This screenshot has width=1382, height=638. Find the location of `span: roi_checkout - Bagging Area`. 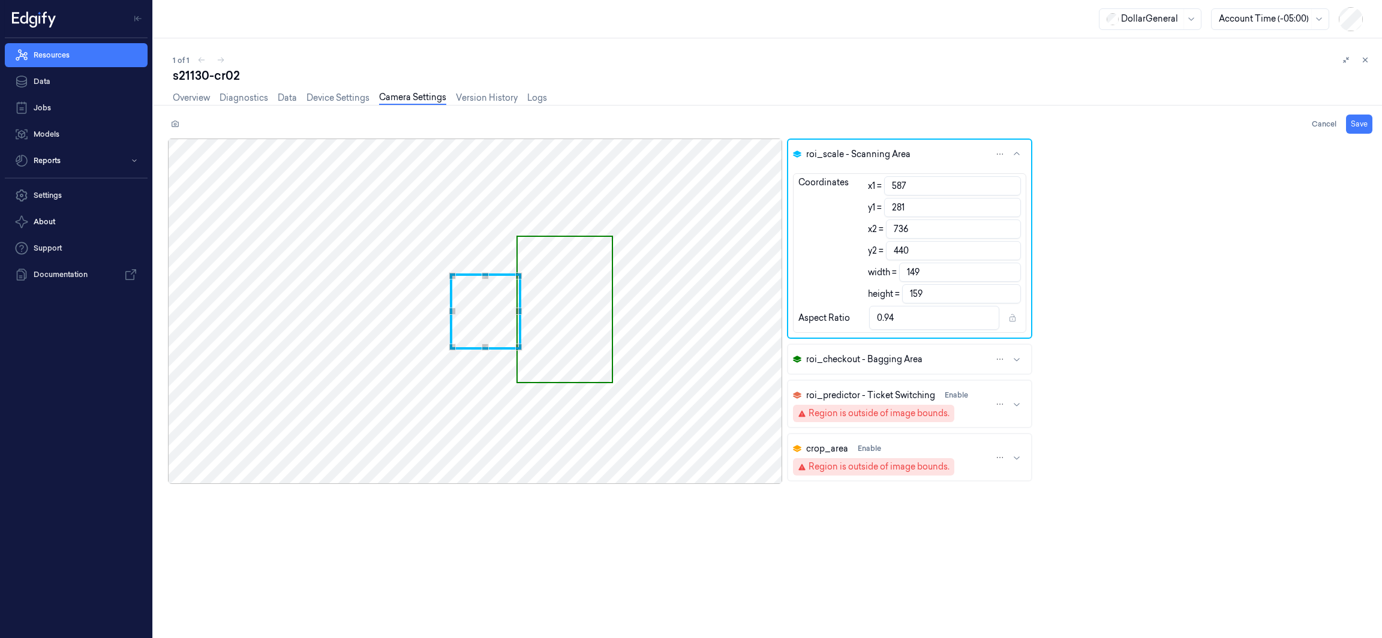

span: roi_checkout - Bagging Area is located at coordinates (865, 359).